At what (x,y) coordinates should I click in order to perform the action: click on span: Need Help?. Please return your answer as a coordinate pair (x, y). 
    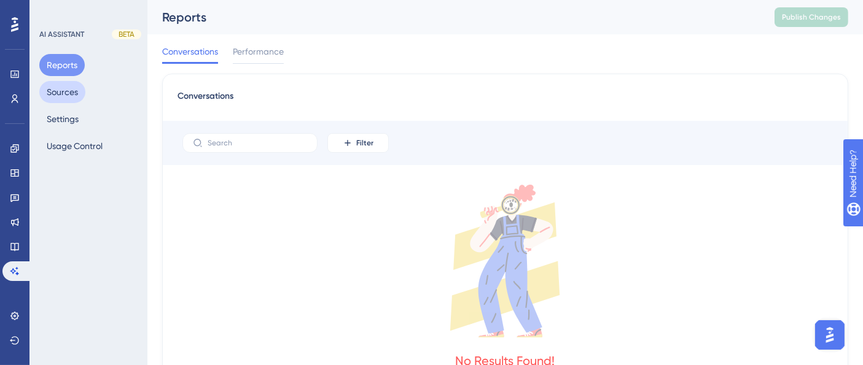
    Looking at the image, I should click on (53, 10).